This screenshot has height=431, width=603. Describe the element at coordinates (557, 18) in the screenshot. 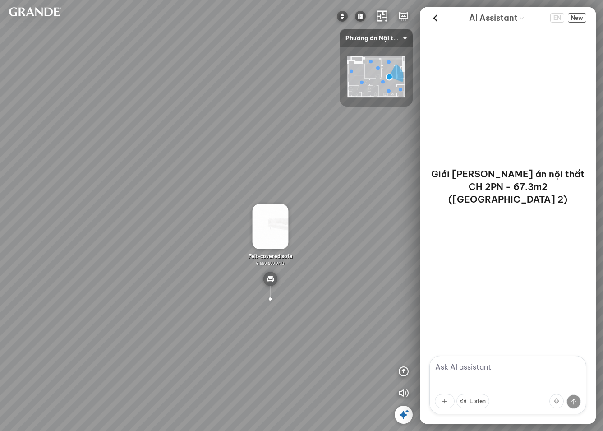

I see `span: EN` at that location.